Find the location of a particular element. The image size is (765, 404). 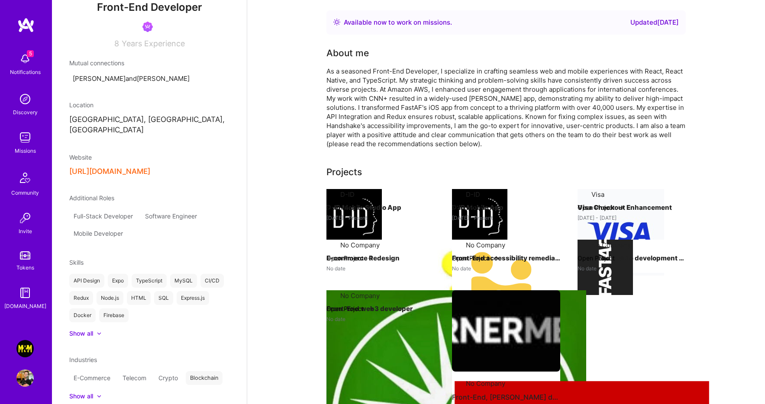

h4: D:ID Mobile App is located at coordinates (506, 208).